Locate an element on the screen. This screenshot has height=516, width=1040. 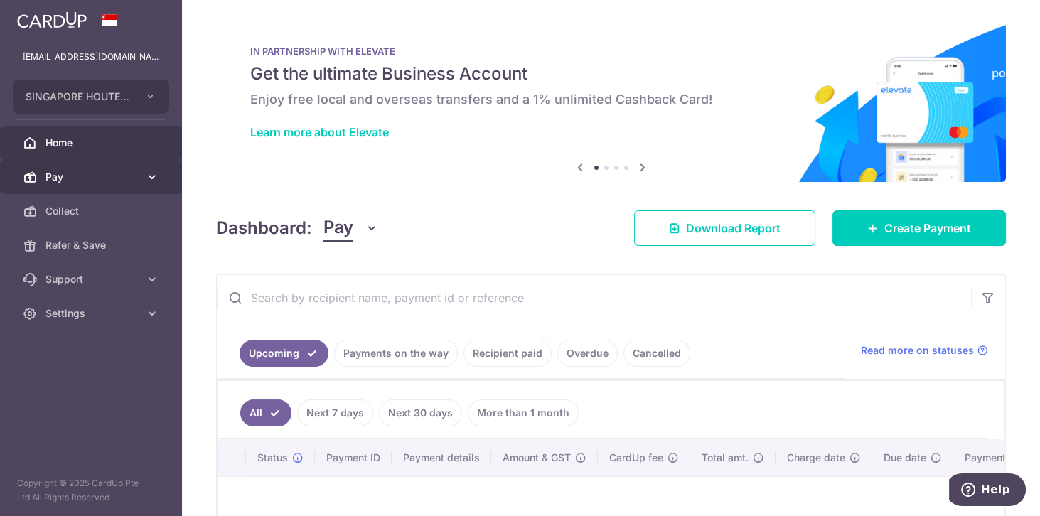
span: Create Payment is located at coordinates (928, 228).